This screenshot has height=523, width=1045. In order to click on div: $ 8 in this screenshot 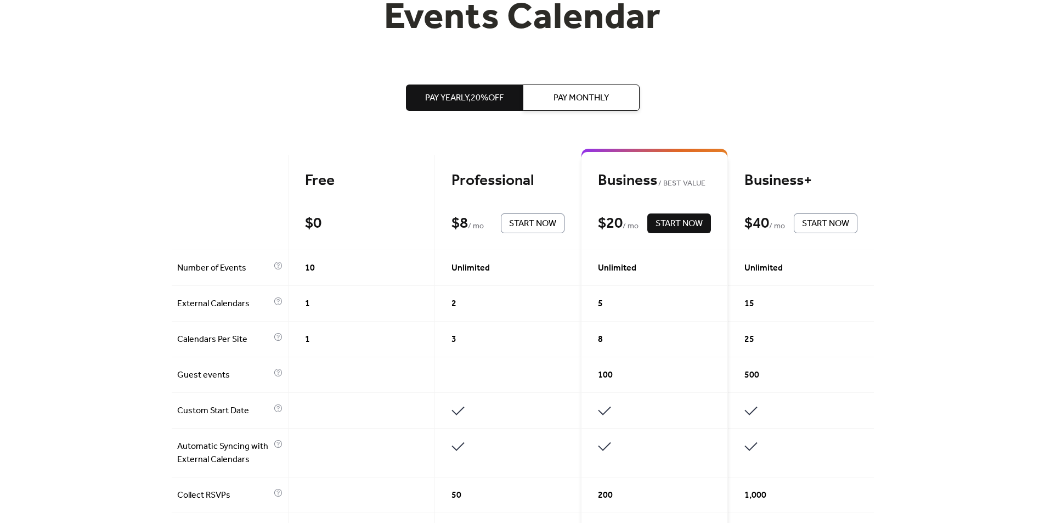, I will do `click(460, 223)`.